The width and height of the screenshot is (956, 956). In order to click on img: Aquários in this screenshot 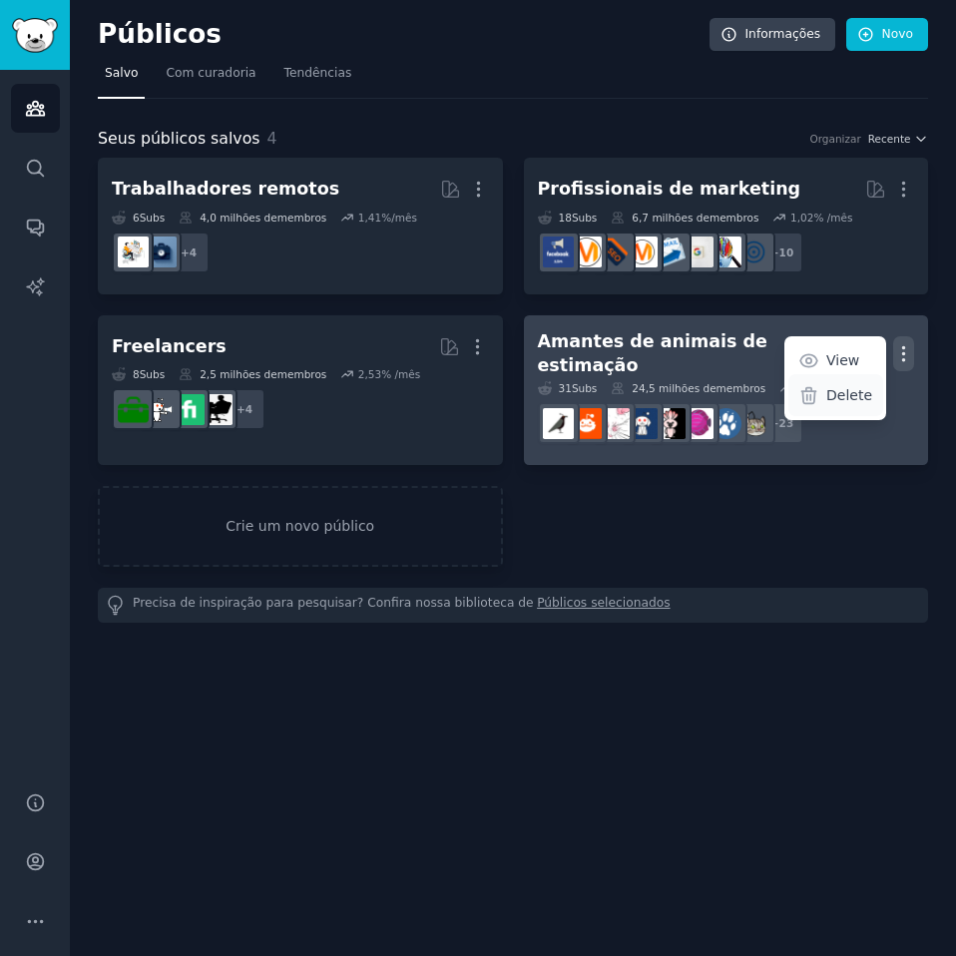, I will do `click(697, 423)`.